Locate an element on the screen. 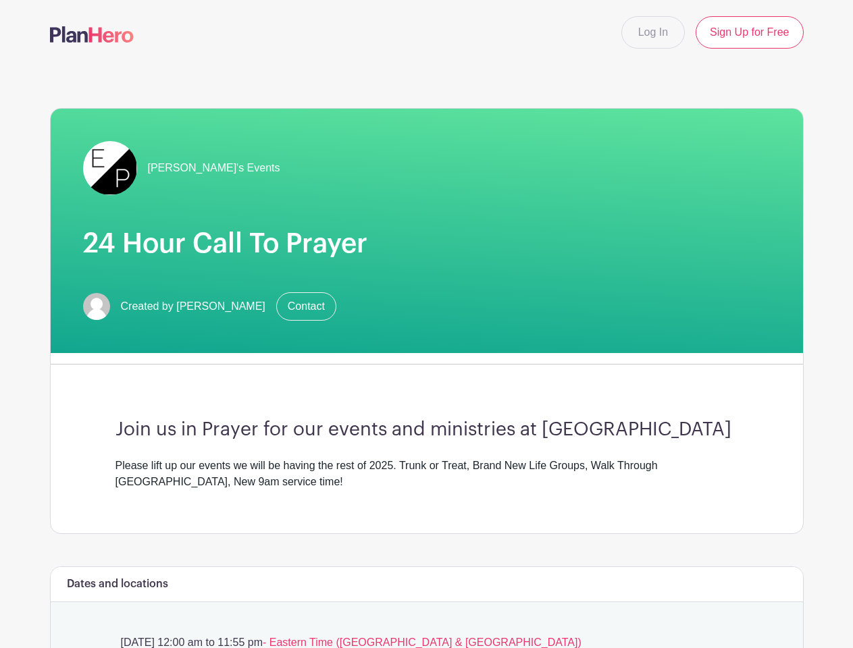  a: Contact is located at coordinates (306, 307).